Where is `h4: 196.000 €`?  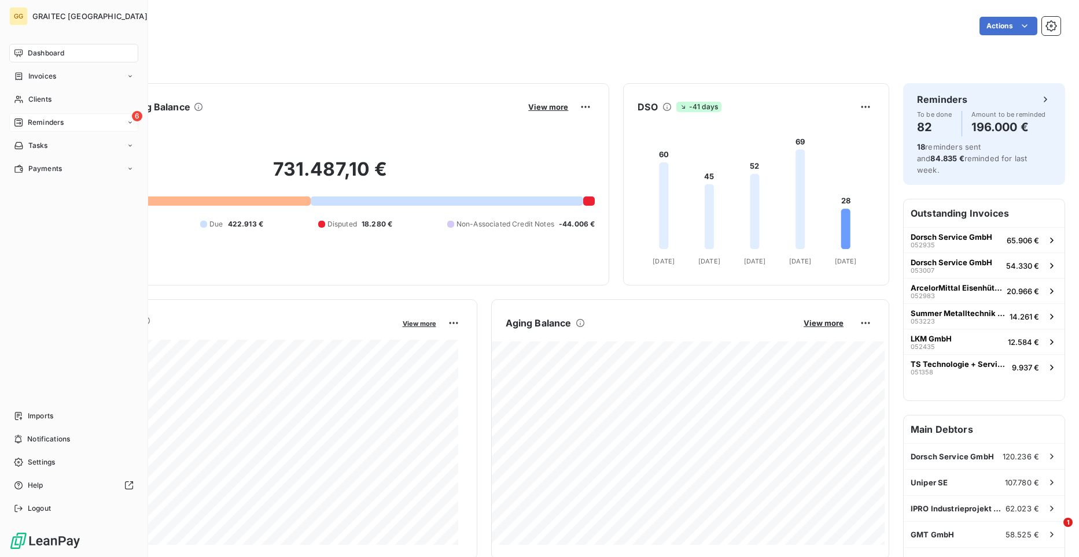 h4: 196.000 € is located at coordinates (1008, 127).